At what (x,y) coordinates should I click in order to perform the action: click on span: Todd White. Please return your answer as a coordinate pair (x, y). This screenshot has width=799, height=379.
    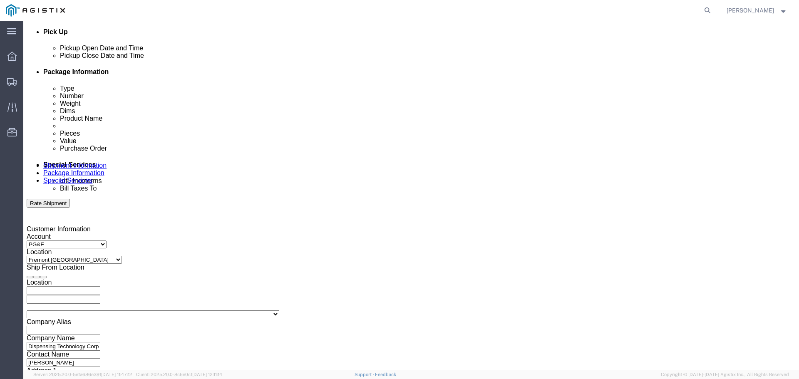
    Looking at the image, I should click on (750, 10).